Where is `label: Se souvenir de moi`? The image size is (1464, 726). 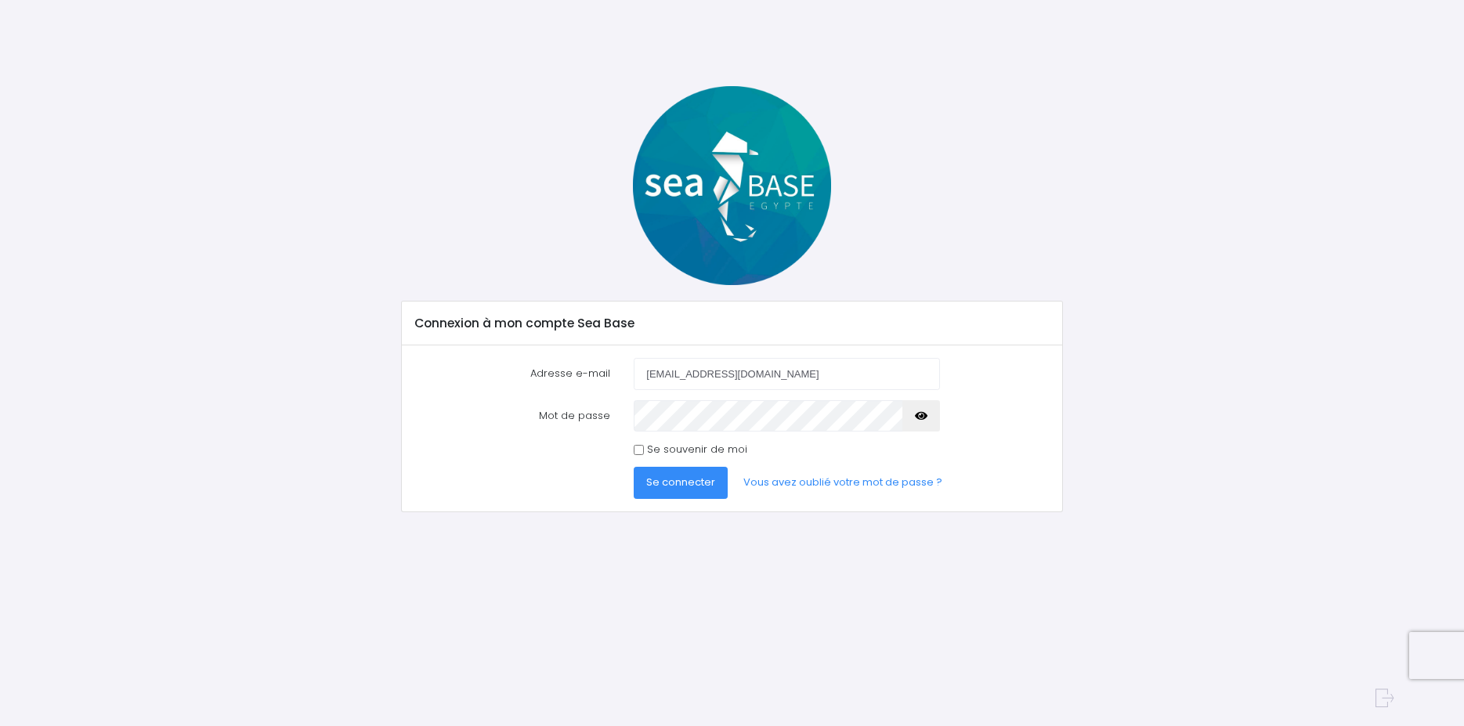
label: Se souvenir de moi is located at coordinates (697, 450).